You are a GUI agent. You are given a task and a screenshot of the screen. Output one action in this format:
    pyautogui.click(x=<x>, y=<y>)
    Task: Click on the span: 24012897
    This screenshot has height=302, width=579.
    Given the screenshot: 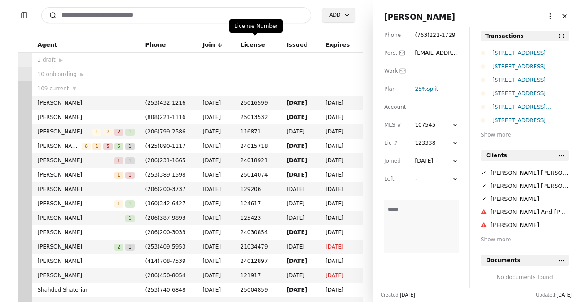 What is the action you would take?
    pyautogui.click(x=258, y=261)
    